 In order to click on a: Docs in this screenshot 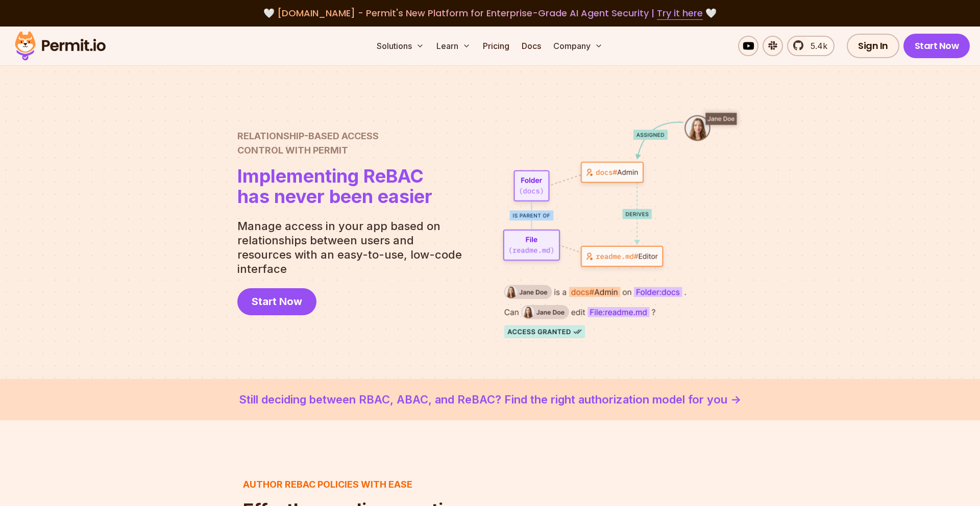, I will do `click(531, 46)`.